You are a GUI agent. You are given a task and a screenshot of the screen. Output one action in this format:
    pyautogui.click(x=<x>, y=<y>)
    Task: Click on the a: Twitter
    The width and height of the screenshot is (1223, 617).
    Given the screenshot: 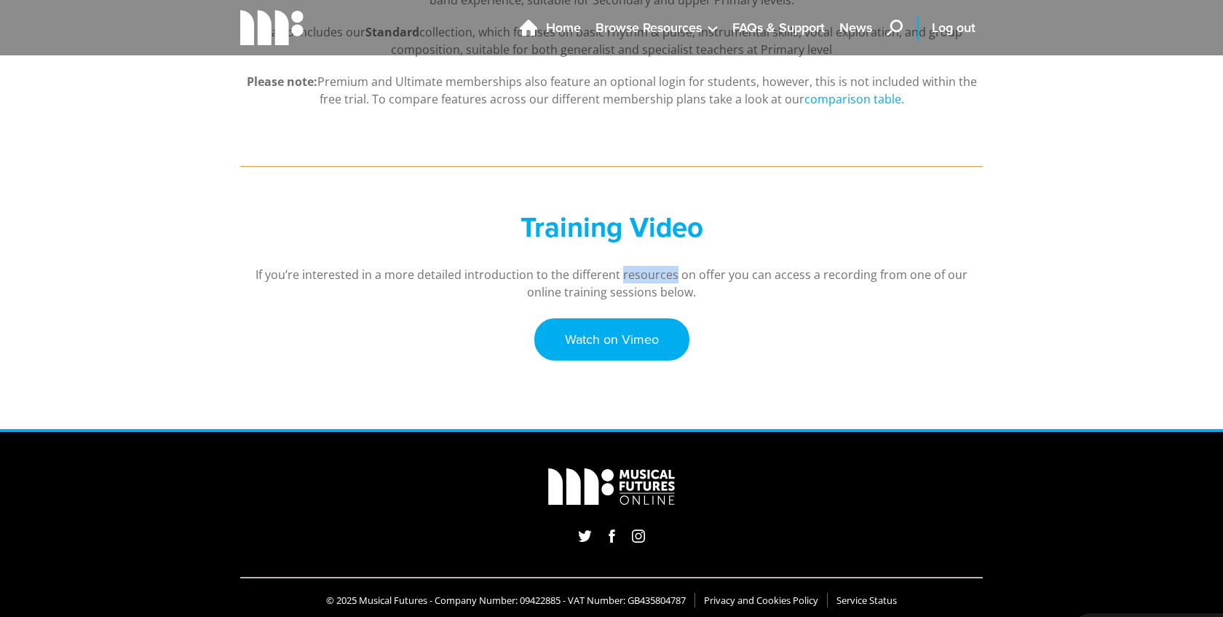 What is the action you would take?
    pyautogui.click(x=585, y=535)
    